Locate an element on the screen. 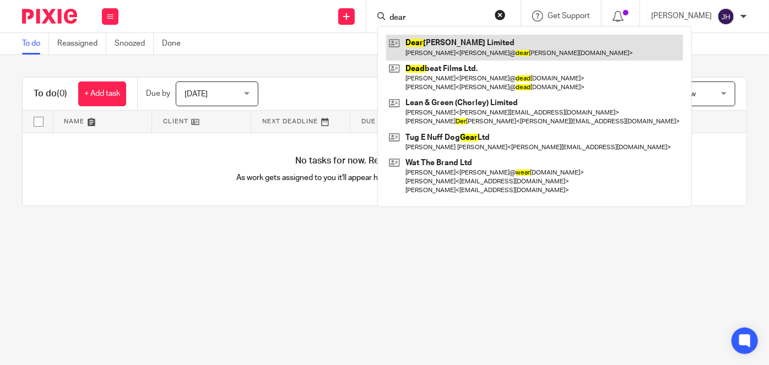 The image size is (769, 365). span: (0) is located at coordinates (62, 94).